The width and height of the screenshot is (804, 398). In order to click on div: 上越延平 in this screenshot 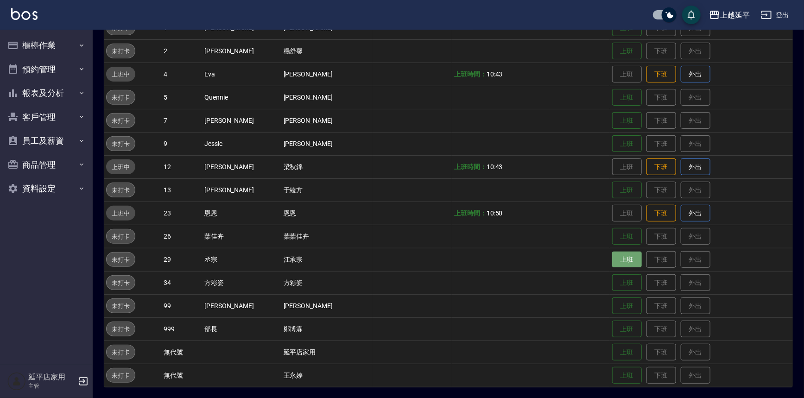, I will do `click(735, 15)`.